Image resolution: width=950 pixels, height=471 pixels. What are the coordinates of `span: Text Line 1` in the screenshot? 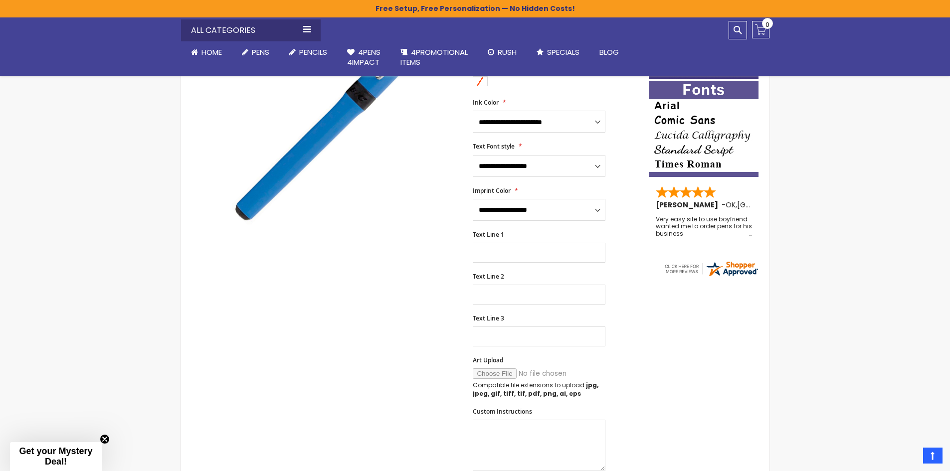 It's located at (488, 234).